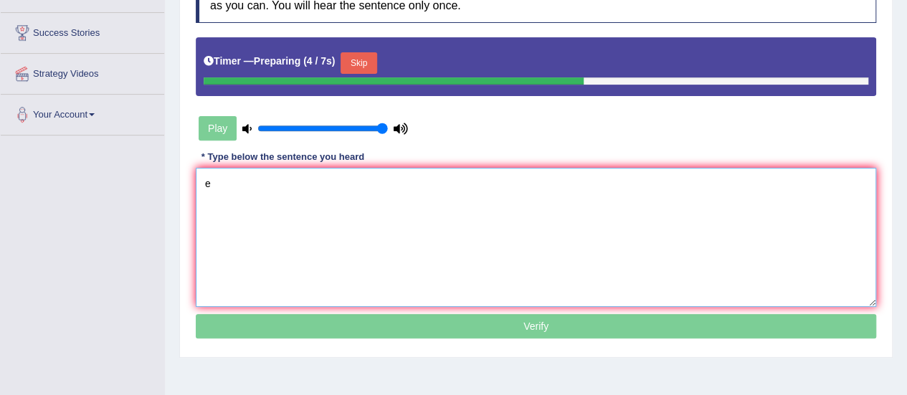 This screenshot has width=907, height=395. Describe the element at coordinates (359, 63) in the screenshot. I see `button: Skip` at that location.